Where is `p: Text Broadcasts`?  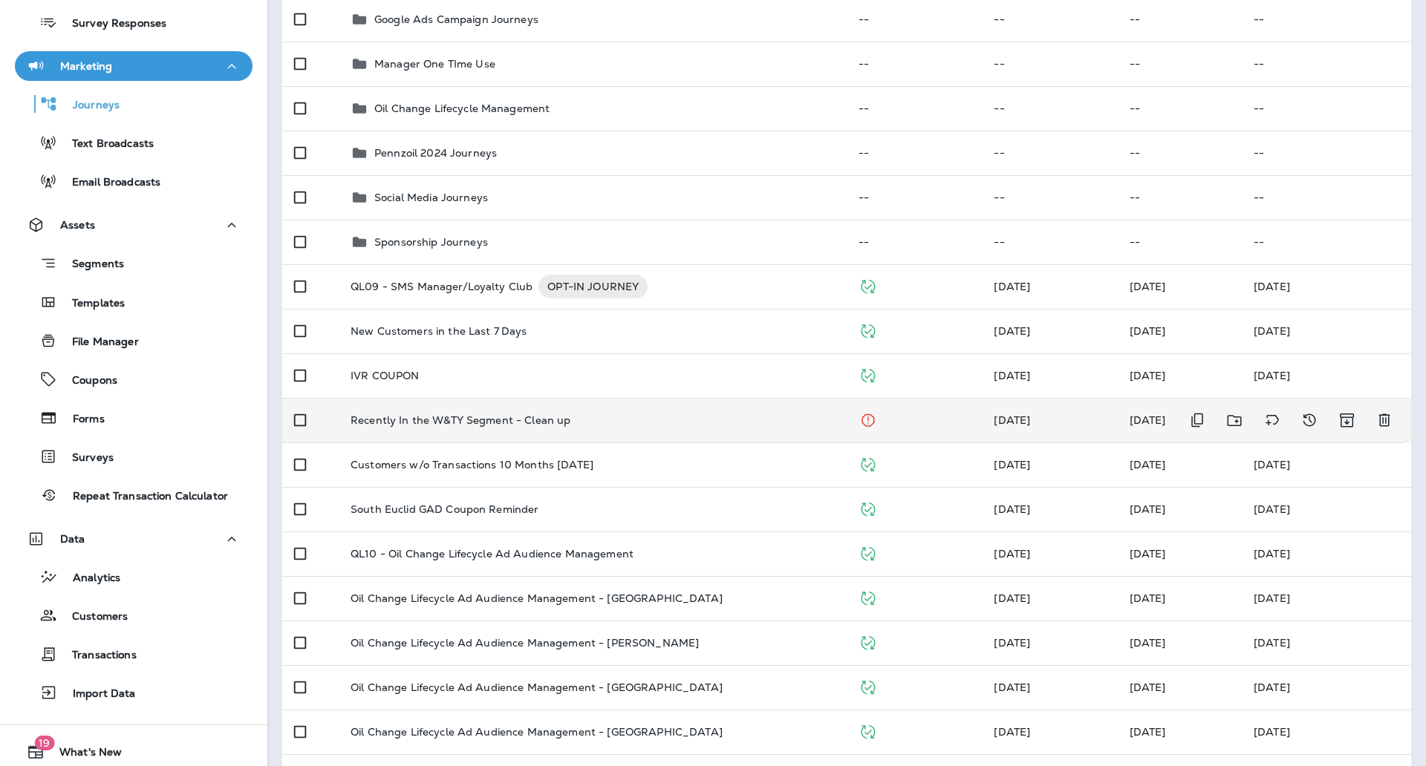 p: Text Broadcasts is located at coordinates (105, 144).